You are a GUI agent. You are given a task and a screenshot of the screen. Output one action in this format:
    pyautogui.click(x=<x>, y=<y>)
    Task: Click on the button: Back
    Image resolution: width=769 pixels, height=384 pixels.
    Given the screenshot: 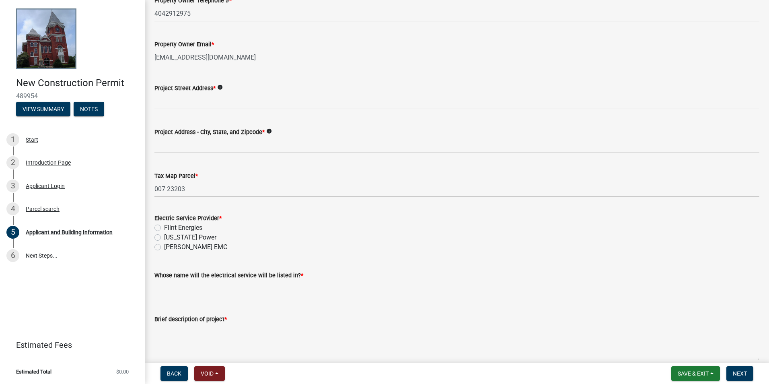 What is the action you would take?
    pyautogui.click(x=174, y=373)
    